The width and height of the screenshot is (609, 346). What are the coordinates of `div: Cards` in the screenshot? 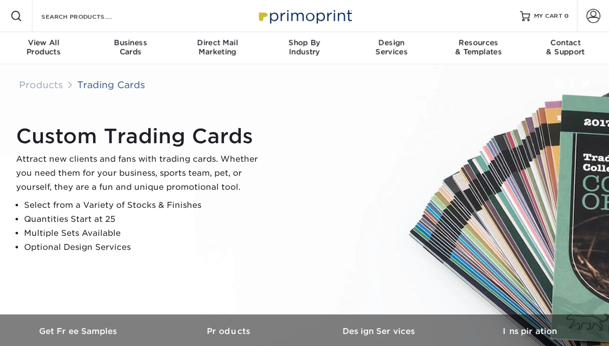 It's located at (131, 47).